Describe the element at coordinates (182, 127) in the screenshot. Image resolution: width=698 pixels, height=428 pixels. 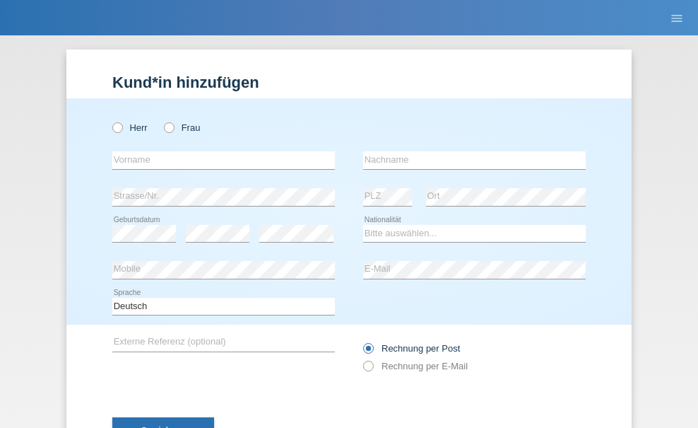
I see `label: Frau` at that location.